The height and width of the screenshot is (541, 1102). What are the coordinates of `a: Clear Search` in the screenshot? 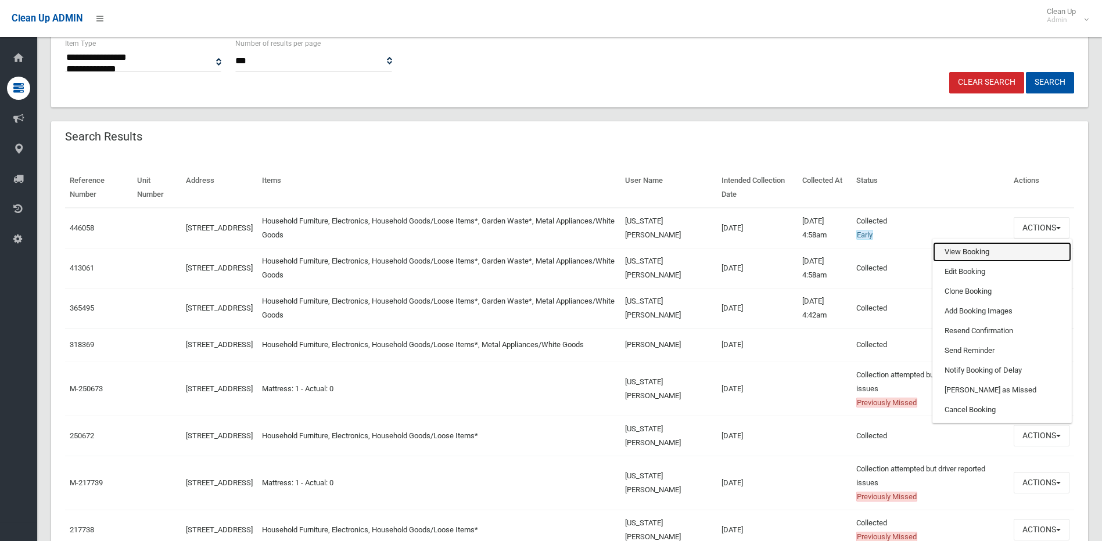 It's located at (987, 83).